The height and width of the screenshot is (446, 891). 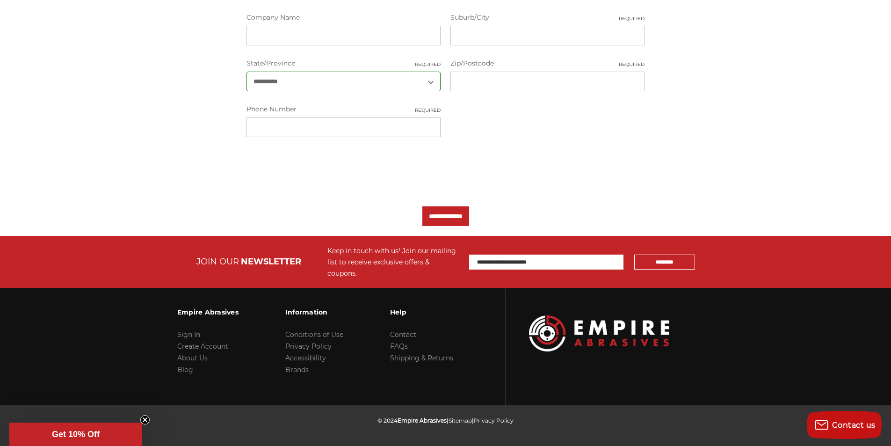 I want to click on h3: Information, so click(x=314, y=312).